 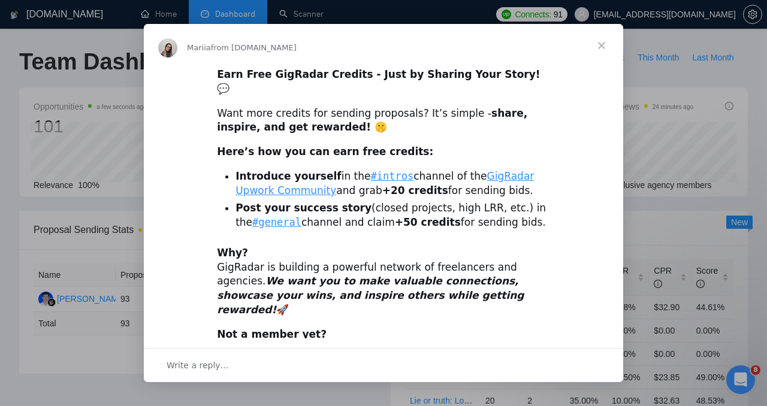 I want to click on b: Earn Free GigRadar Credits - Just by Sharing Your Story!, so click(x=378, y=74).